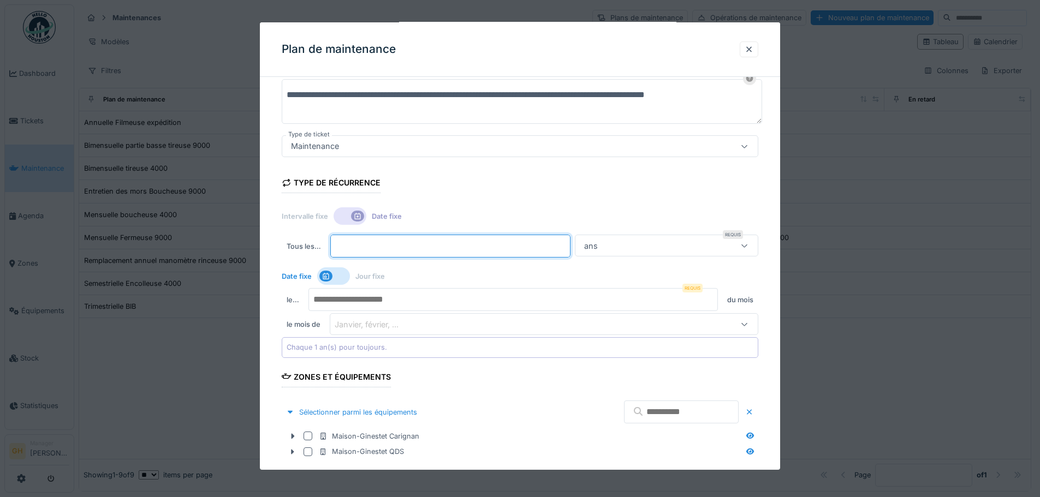  I want to click on div: Tous les …, so click(303, 246).